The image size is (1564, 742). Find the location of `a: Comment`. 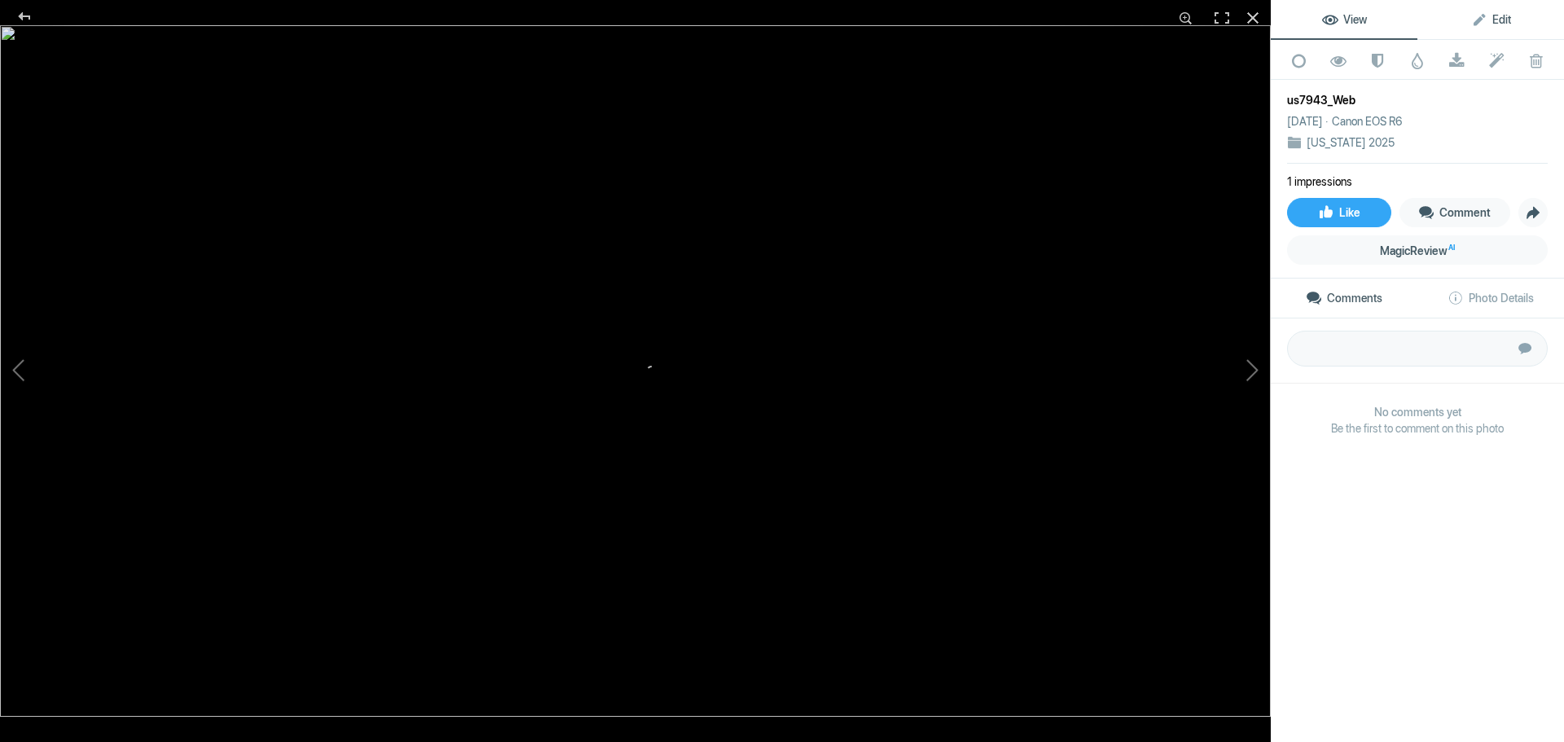

a: Comment is located at coordinates (1454, 213).